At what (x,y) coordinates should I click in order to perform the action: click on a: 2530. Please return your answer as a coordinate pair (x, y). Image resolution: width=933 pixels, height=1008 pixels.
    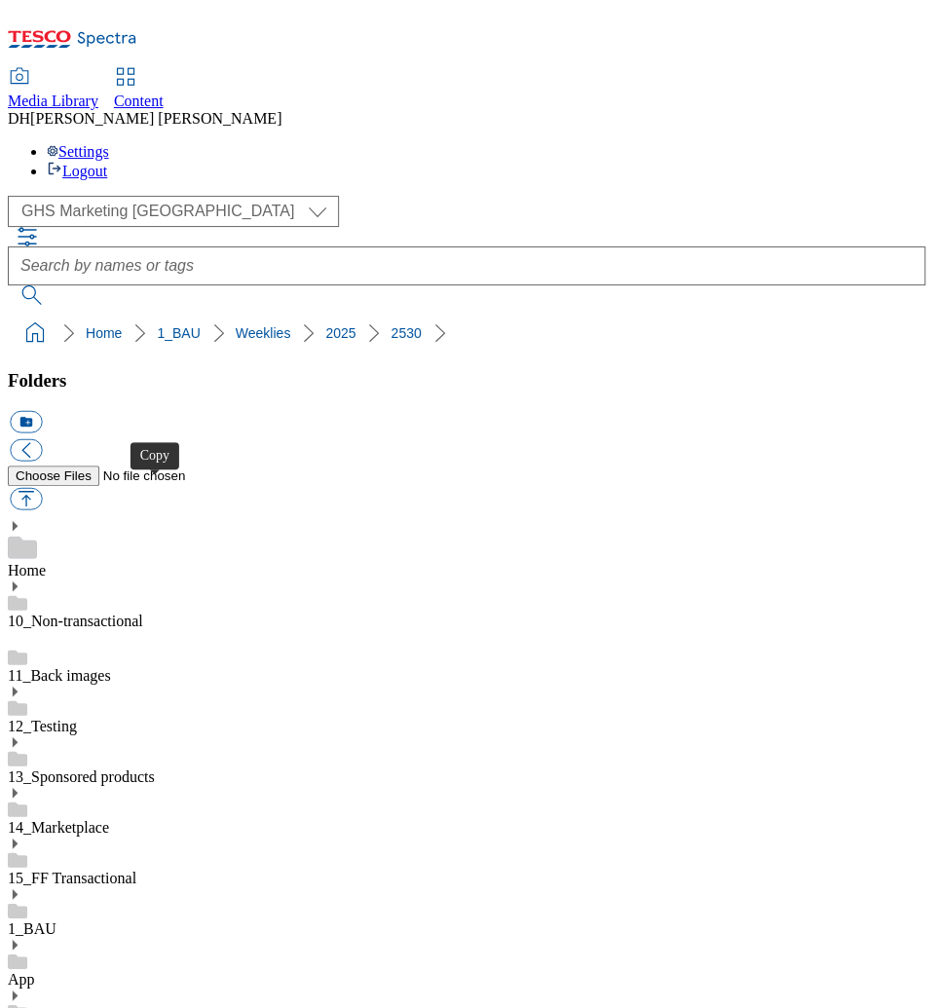
    Looking at the image, I should click on (405, 333).